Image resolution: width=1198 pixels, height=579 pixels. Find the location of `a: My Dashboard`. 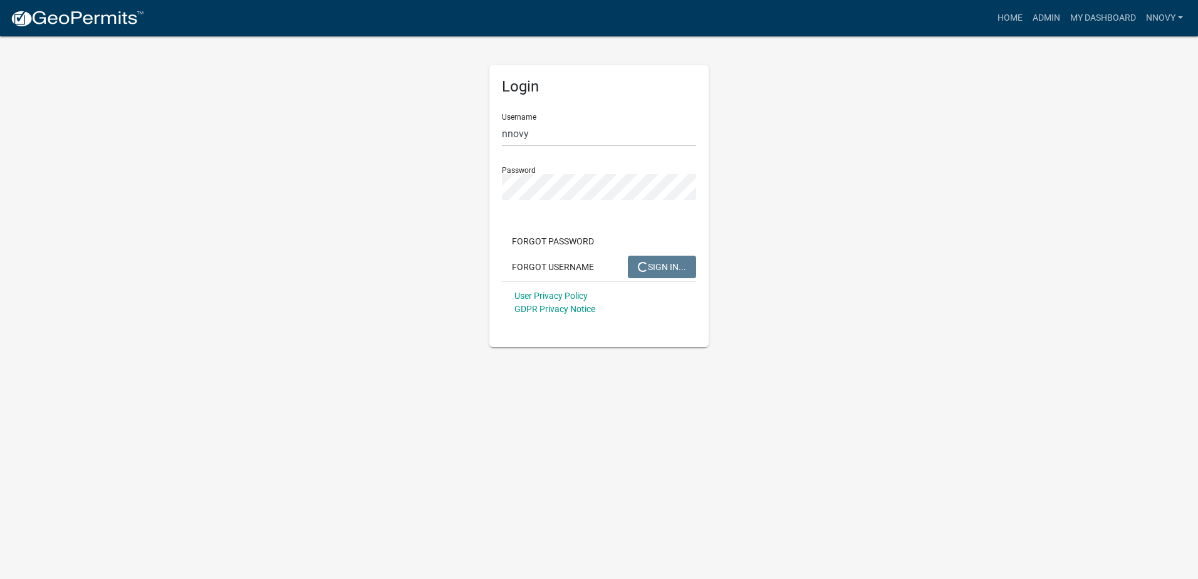

a: My Dashboard is located at coordinates (1103, 18).